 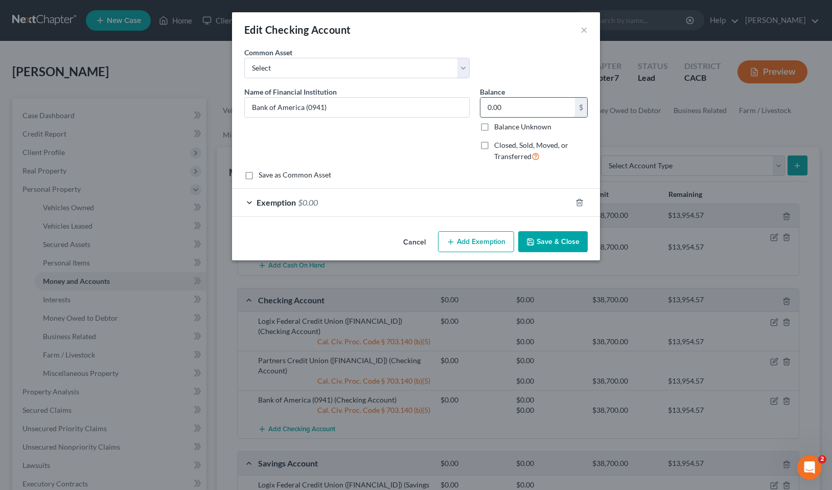 What do you see at coordinates (476, 242) in the screenshot?
I see `button: Add Exemption` at bounding box center [476, 242].